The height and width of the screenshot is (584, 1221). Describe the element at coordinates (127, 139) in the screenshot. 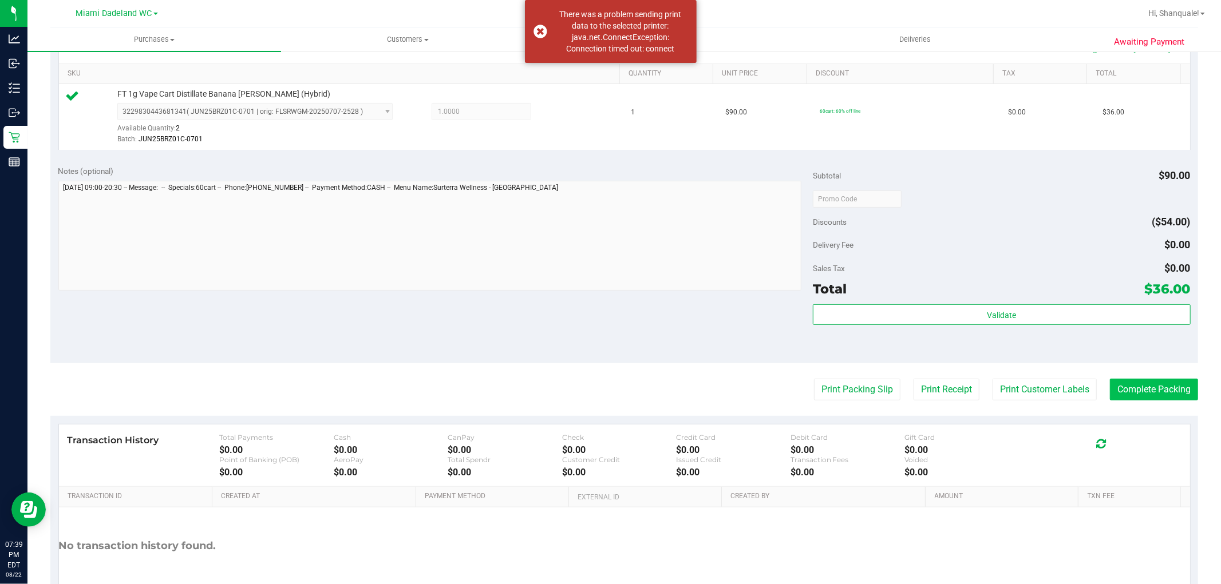

I see `span: Batch:` at that location.